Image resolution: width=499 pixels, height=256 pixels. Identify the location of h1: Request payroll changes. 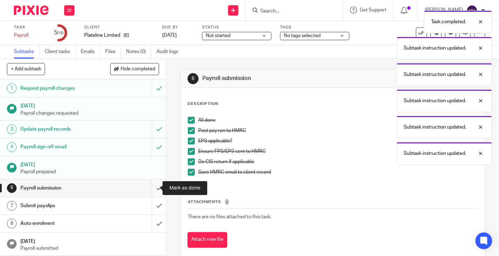
(62, 88).